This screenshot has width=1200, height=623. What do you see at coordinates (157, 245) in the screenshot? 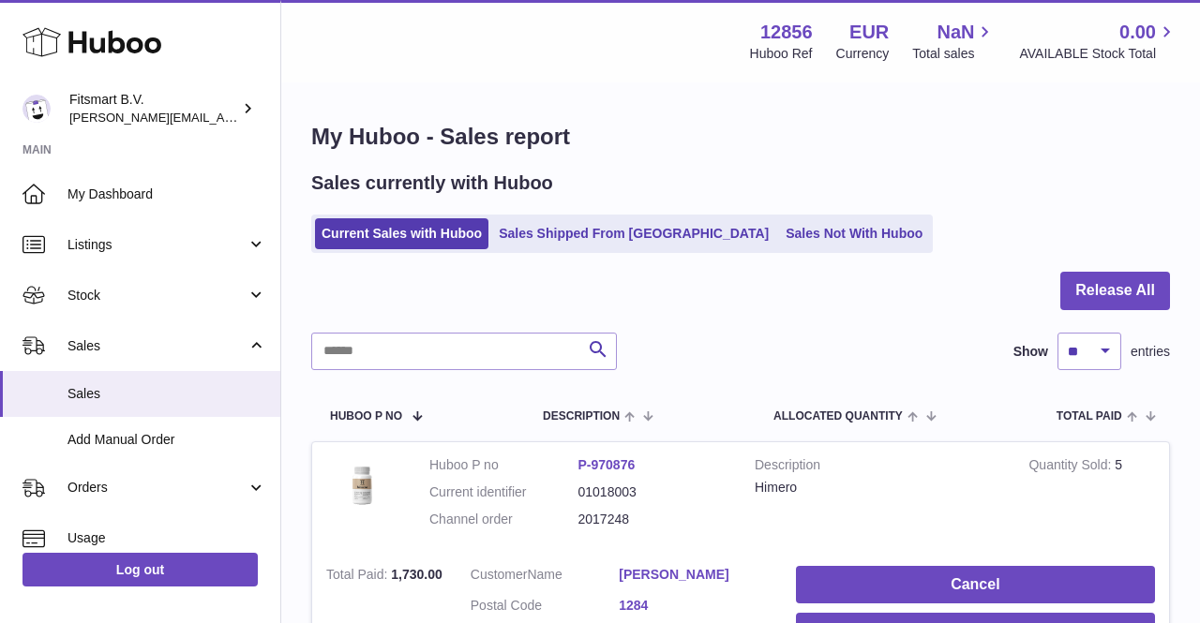
I see `span: Listings` at bounding box center [157, 245].